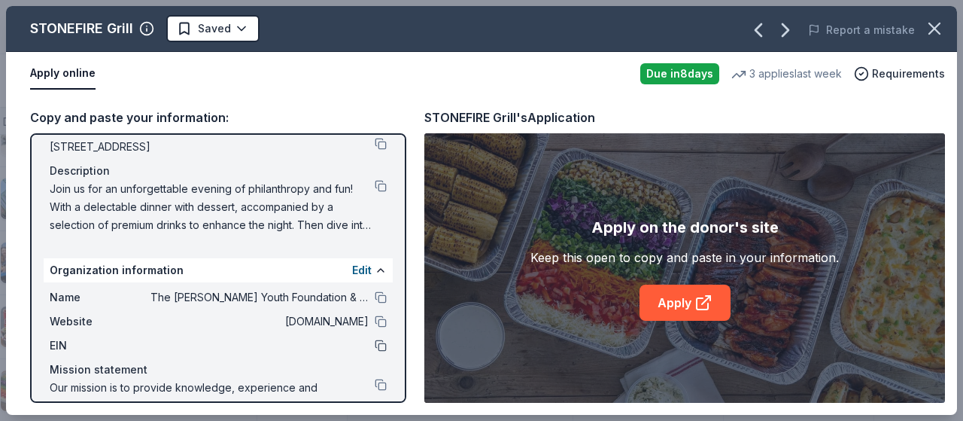 Image resolution: width=963 pixels, height=421 pixels. What do you see at coordinates (62, 74) in the screenshot?
I see `button: Apply online` at bounding box center [62, 74].